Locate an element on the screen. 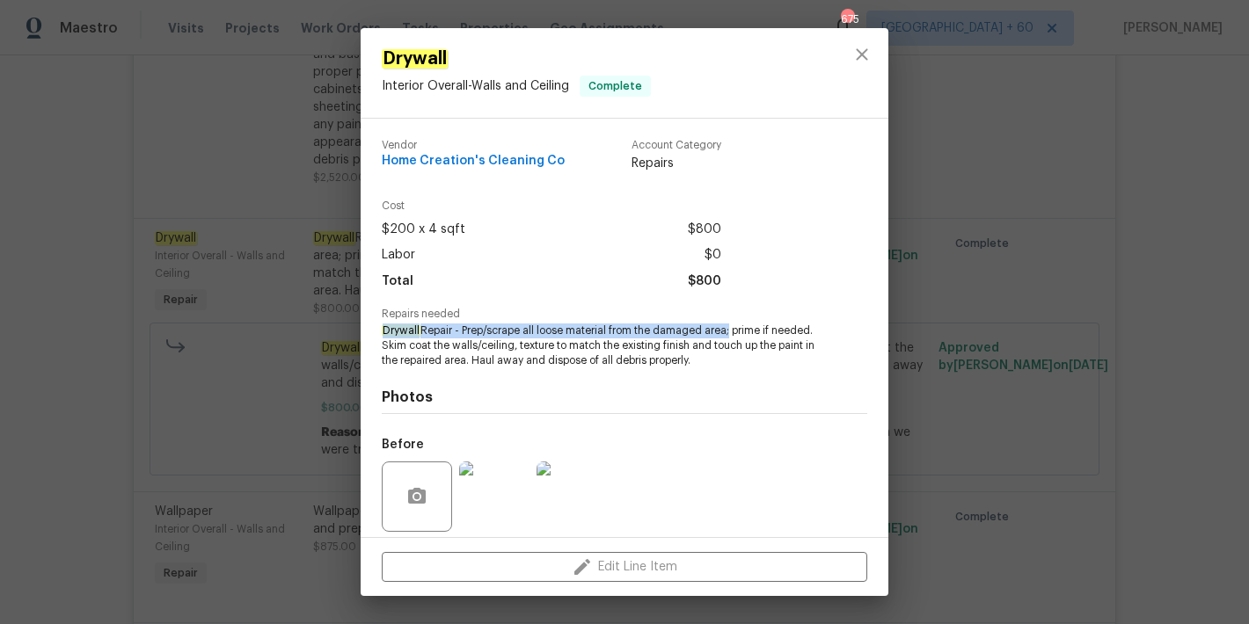  span: Cost is located at coordinates (551, 206).